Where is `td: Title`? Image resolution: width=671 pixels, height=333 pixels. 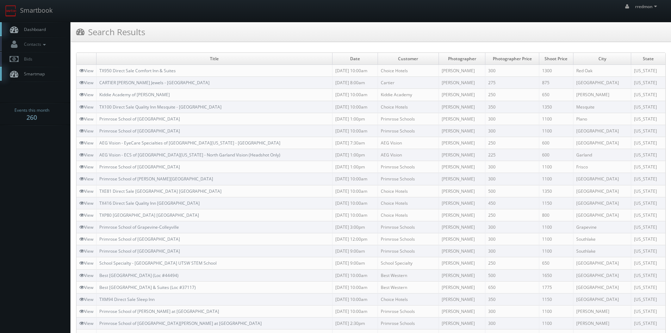 td: Title is located at coordinates (215, 59).